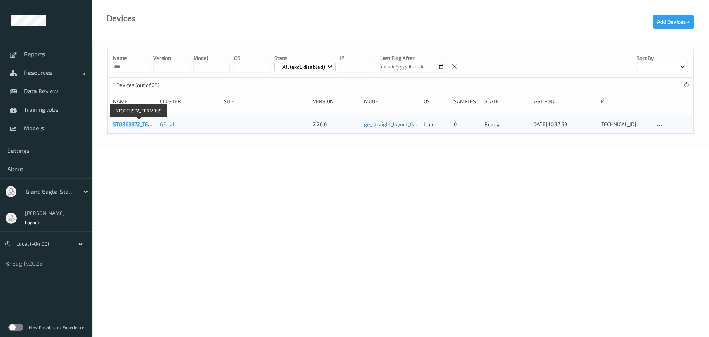 The width and height of the screenshot is (709, 337). I want to click on p: 1 Devices (out of 25), so click(141, 85).